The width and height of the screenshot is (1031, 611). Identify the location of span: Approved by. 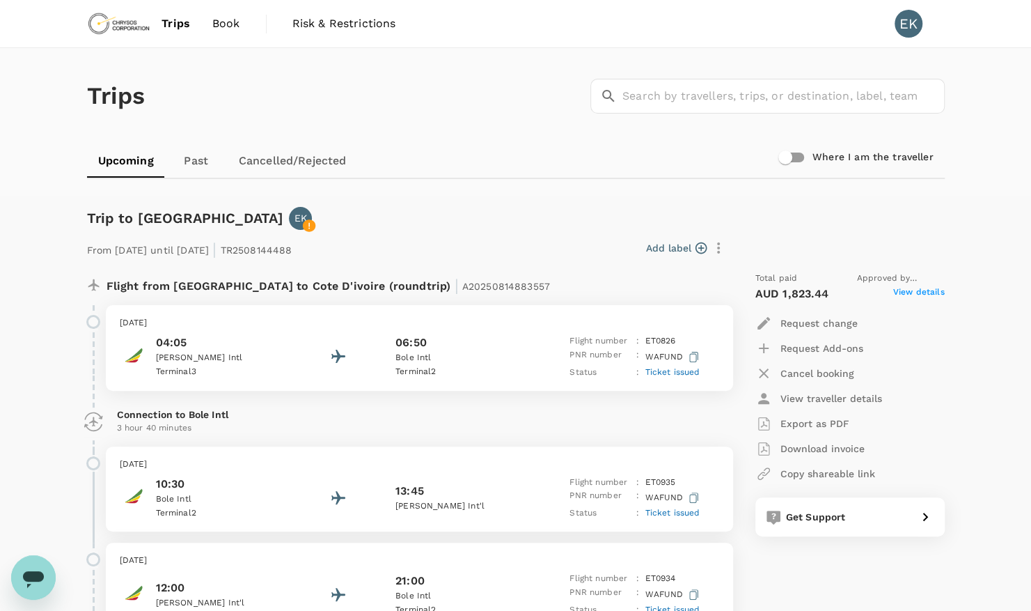
(901, 279).